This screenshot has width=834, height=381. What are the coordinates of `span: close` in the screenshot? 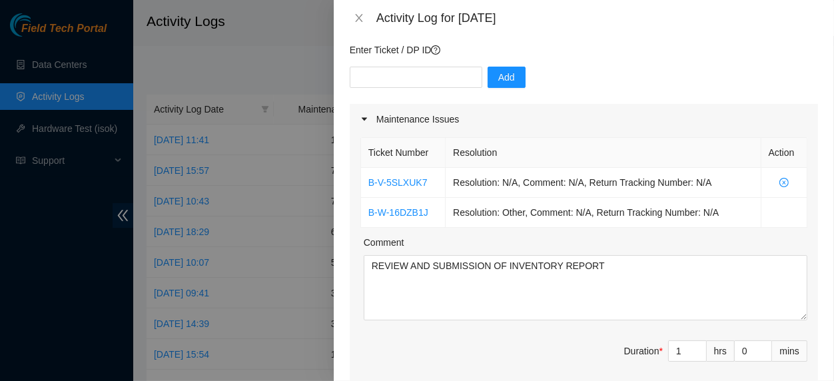 It's located at (359, 18).